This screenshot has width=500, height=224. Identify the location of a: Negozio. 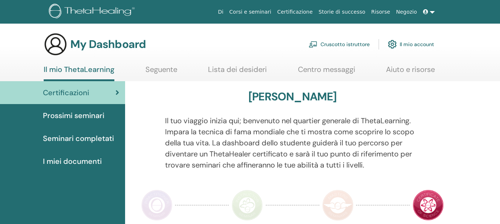
(406, 12).